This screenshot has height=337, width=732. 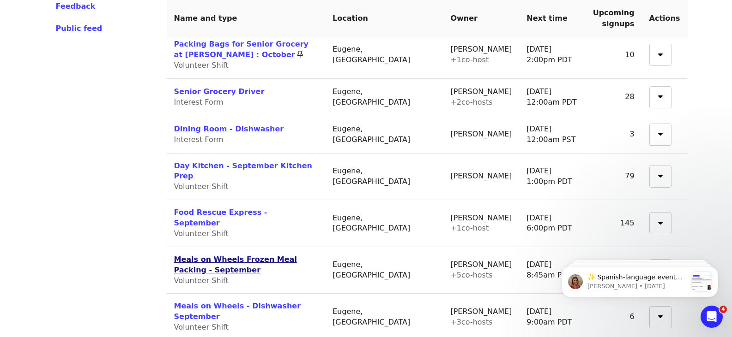 What do you see at coordinates (613, 134) in the screenshot?
I see `div: 3` at bounding box center [613, 134].